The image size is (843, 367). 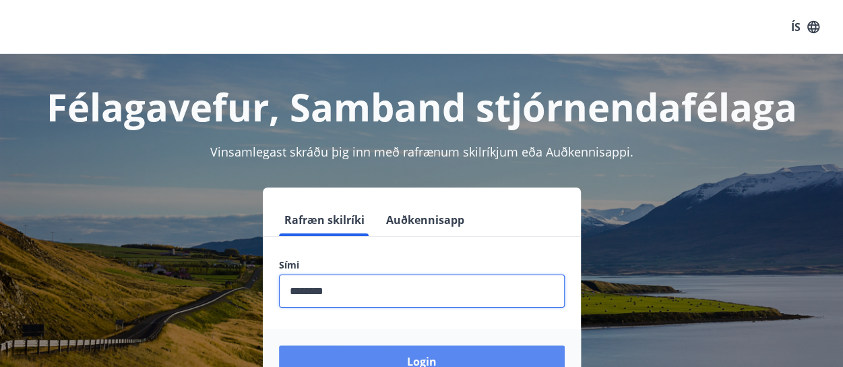 I want to click on button: Rafræn skilríki, so click(x=324, y=220).